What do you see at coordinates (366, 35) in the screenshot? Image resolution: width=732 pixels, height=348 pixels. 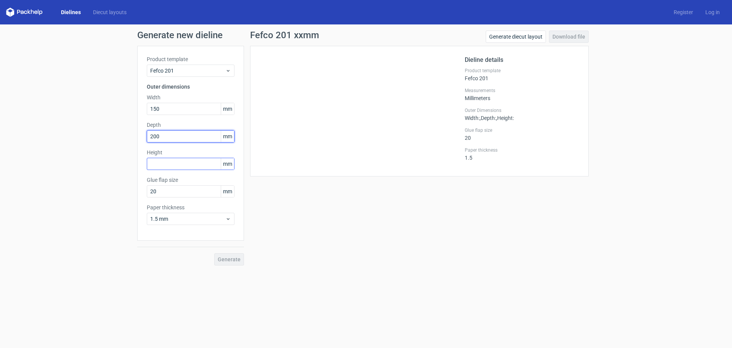 I see `h1: Generate new dieline` at bounding box center [366, 35].